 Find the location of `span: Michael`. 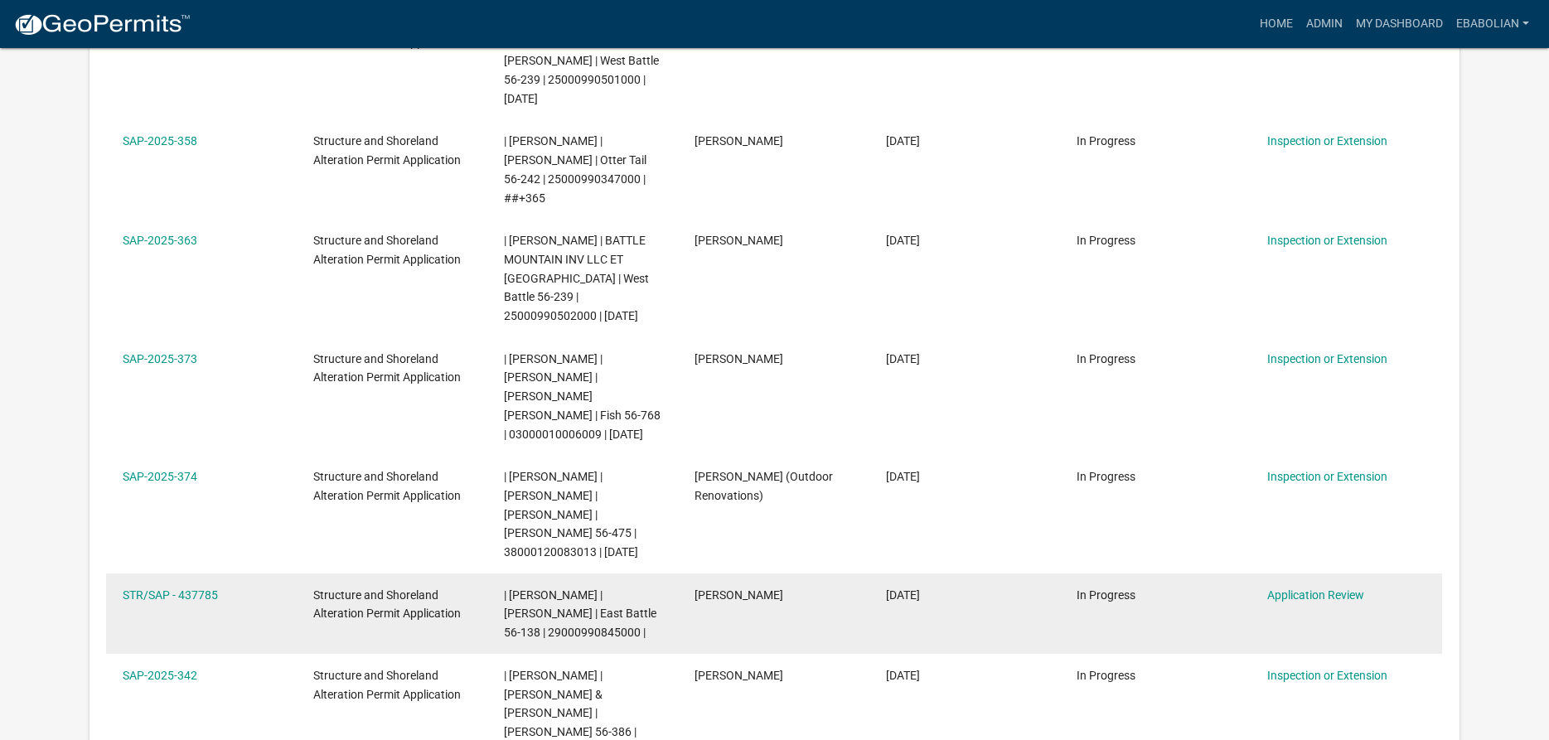

span: Michael is located at coordinates (738, 675).